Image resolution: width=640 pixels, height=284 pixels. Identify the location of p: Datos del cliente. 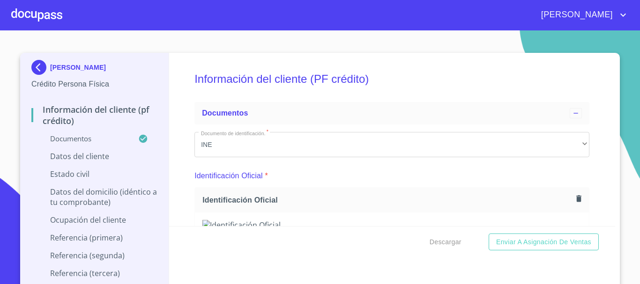
(94, 157).